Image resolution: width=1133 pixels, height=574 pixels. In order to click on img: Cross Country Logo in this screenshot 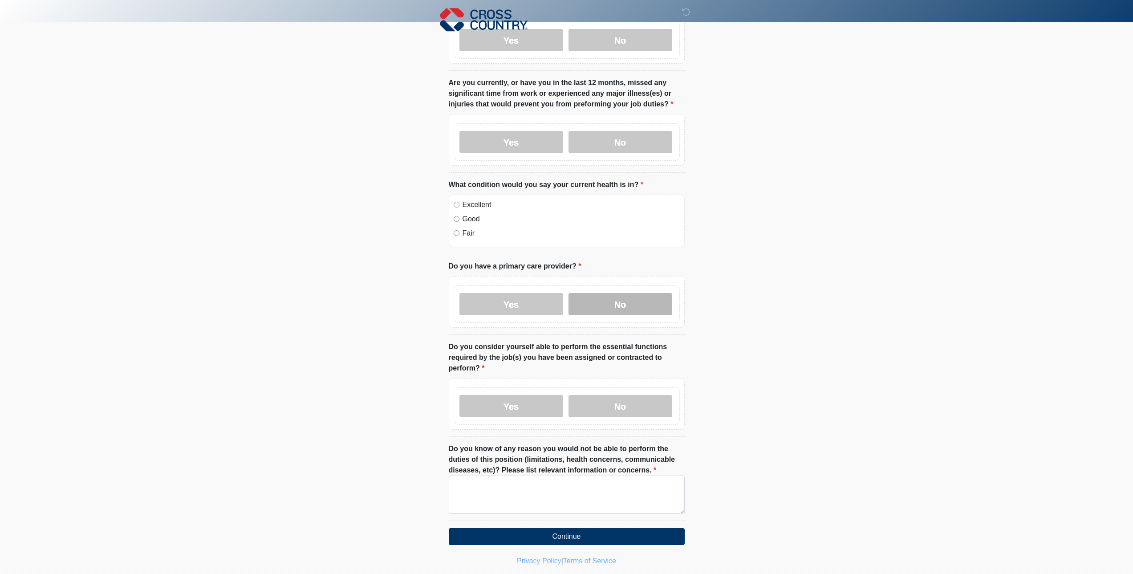, I will do `click(484, 20)`.